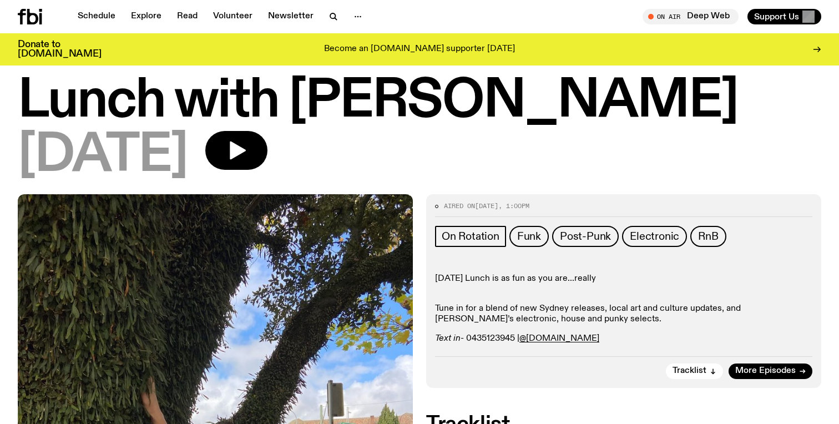 The image size is (839, 424). I want to click on a: Read, so click(187, 17).